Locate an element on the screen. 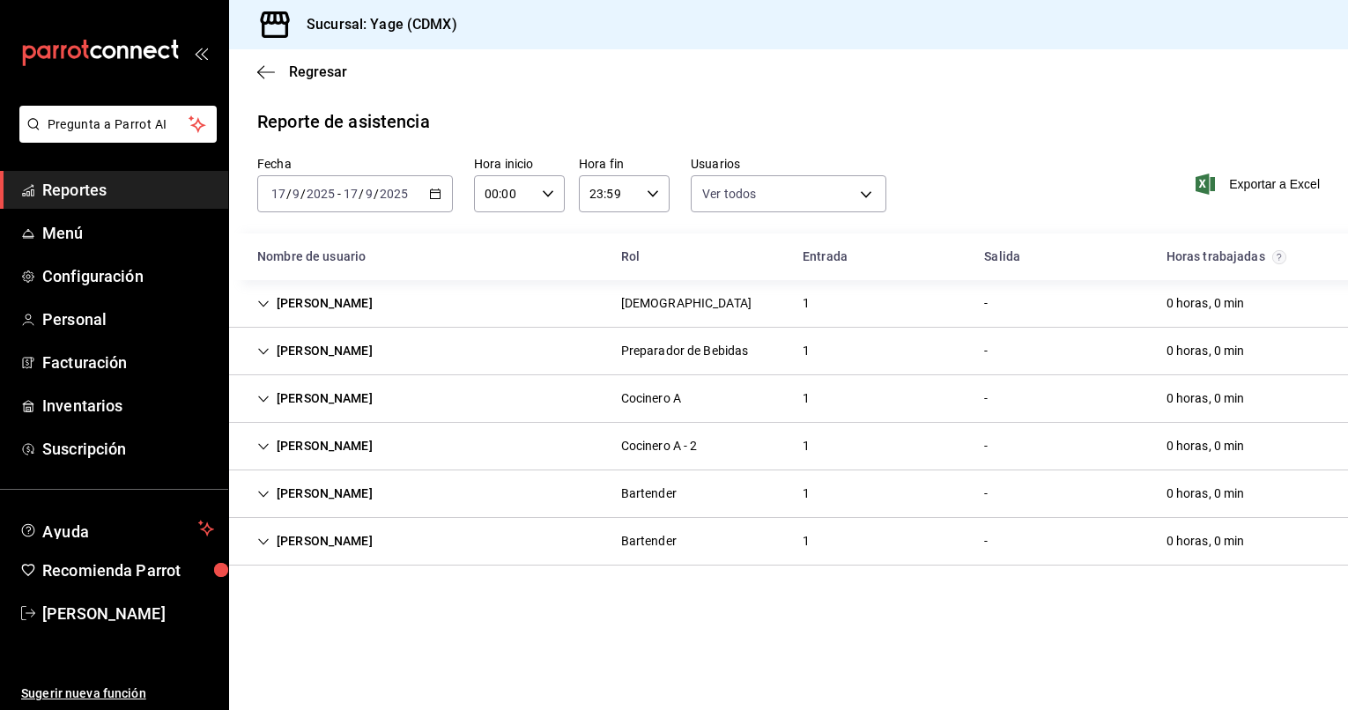 The width and height of the screenshot is (1348, 710). div: Cocinero A - 2 is located at coordinates (659, 446).